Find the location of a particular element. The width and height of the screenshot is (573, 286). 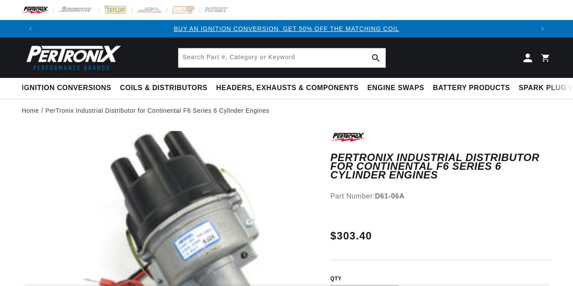

span: Engine Swaps is located at coordinates (395, 88).